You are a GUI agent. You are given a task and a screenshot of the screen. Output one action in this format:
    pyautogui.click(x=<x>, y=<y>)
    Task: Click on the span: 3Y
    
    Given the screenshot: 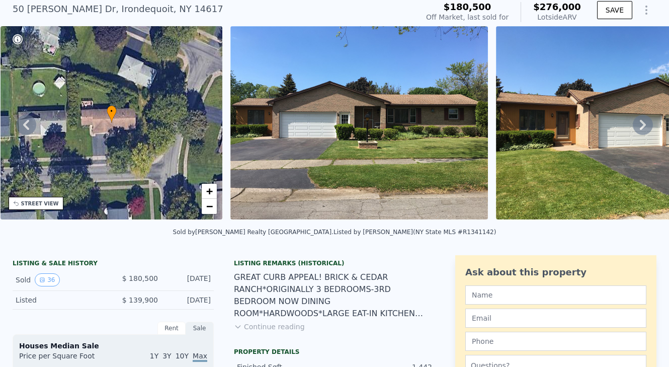 What is the action you would take?
    pyautogui.click(x=167, y=356)
    